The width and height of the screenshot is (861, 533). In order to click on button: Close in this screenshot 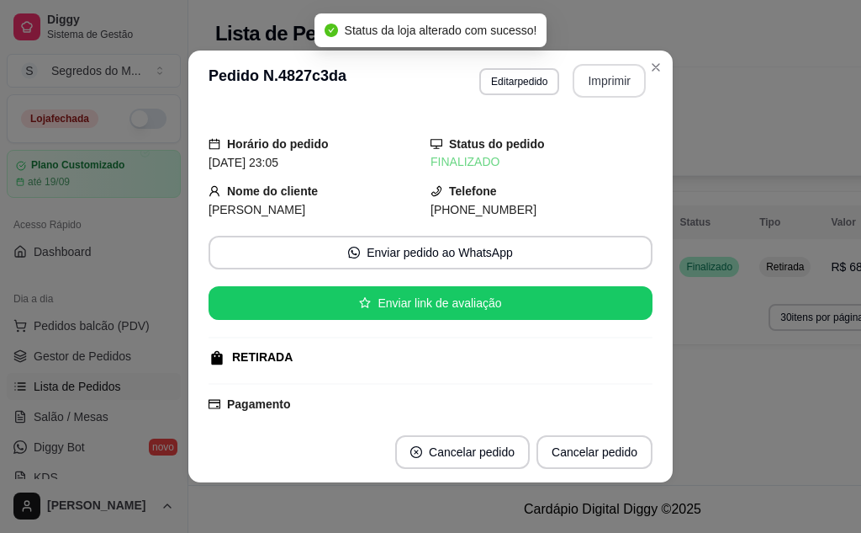, I will do `click(656, 67)`.